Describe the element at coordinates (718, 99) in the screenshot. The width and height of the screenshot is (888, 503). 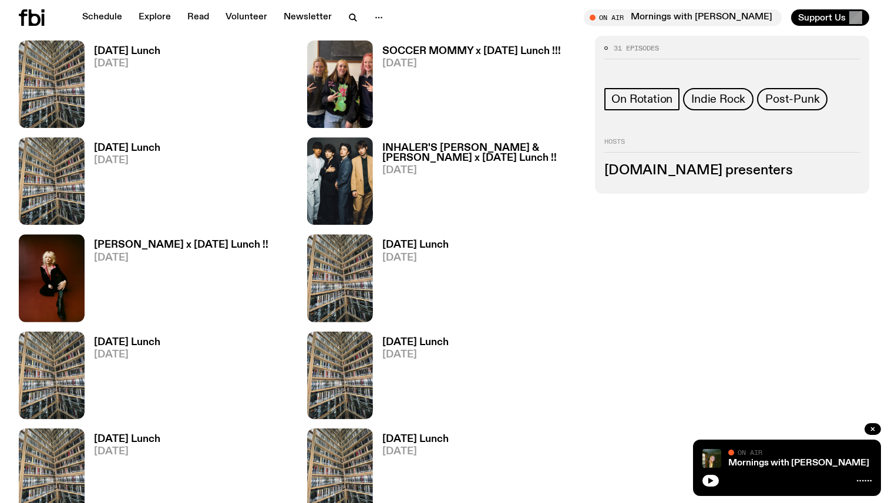
I see `span: Indie Rock` at that location.